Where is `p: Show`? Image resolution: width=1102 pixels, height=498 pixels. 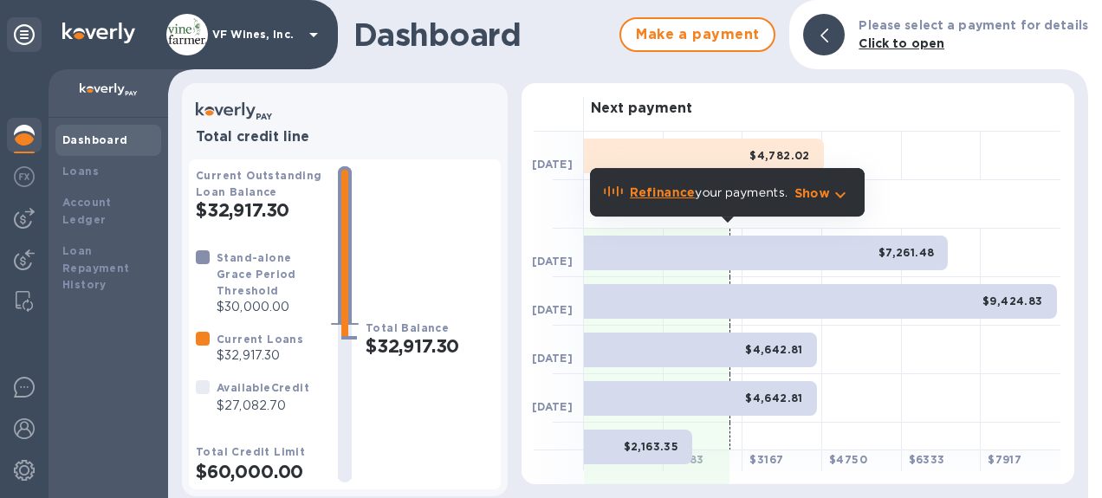
p: Show is located at coordinates (812, 193).